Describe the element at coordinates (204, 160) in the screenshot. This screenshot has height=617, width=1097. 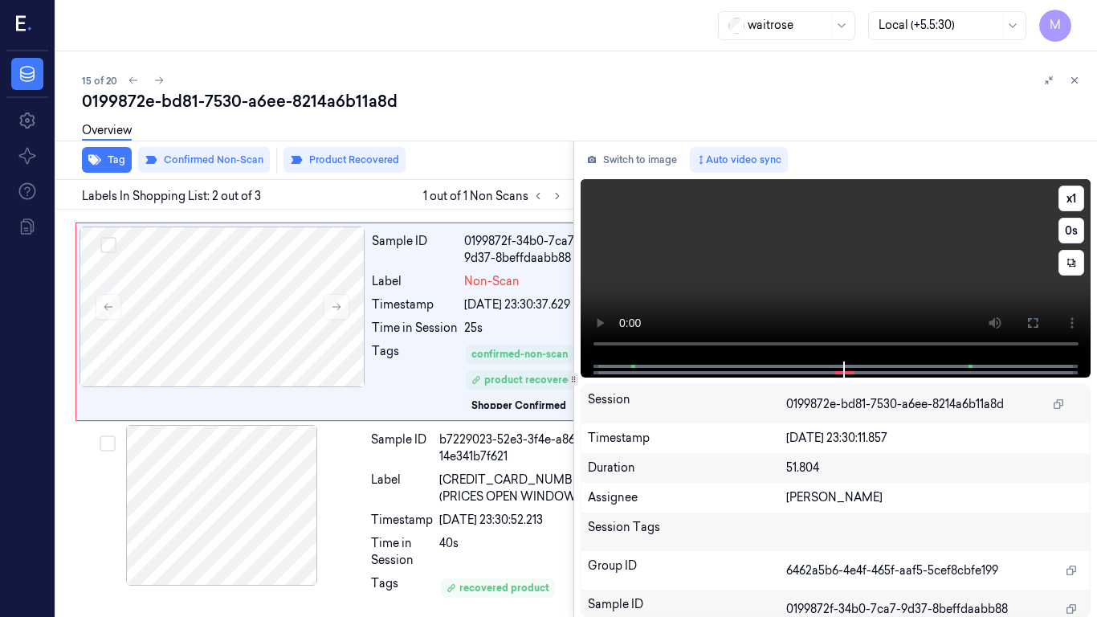
I see `button: Confirmed Non-Scan` at that location.